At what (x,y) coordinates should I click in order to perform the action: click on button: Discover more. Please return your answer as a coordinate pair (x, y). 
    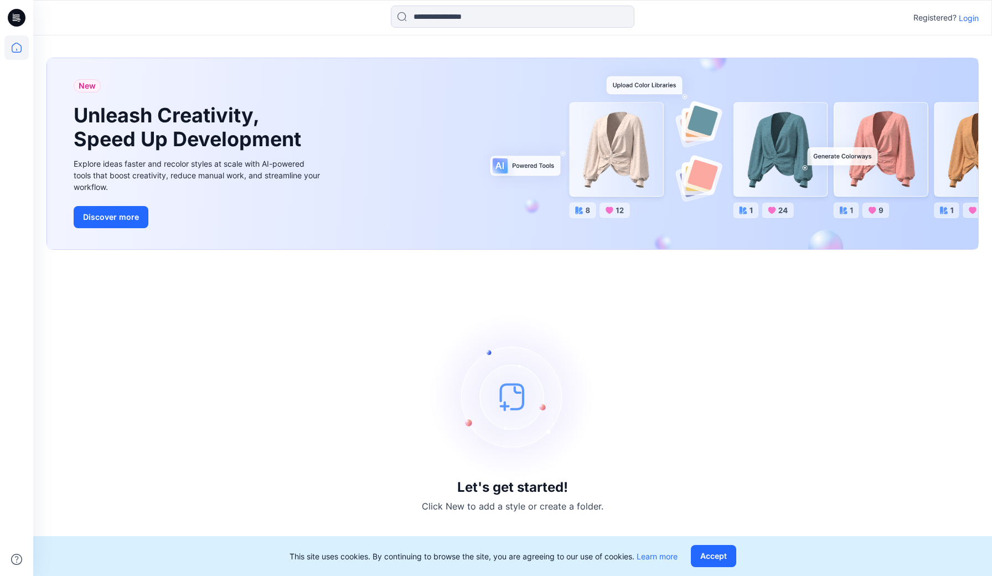
    Looking at the image, I should click on (111, 217).